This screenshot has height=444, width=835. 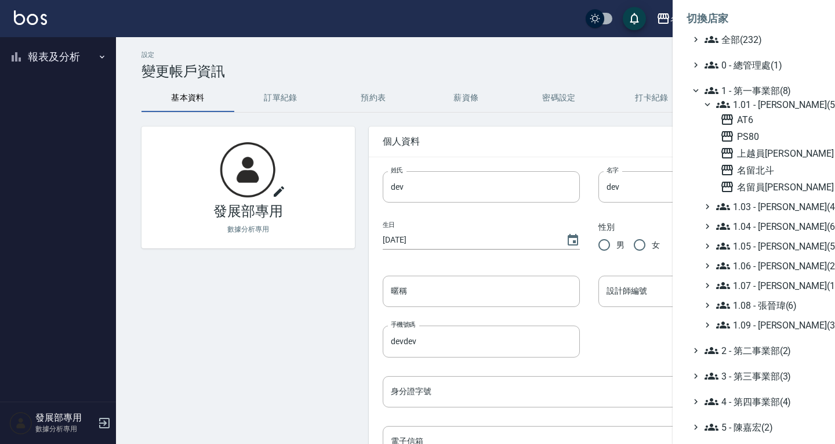 I want to click on span: 1 - 第一事業部(8), so click(x=760, y=90).